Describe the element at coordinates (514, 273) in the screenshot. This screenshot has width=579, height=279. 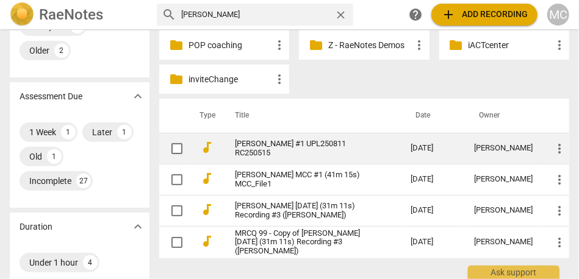
I see `div: Ask support` at that location.